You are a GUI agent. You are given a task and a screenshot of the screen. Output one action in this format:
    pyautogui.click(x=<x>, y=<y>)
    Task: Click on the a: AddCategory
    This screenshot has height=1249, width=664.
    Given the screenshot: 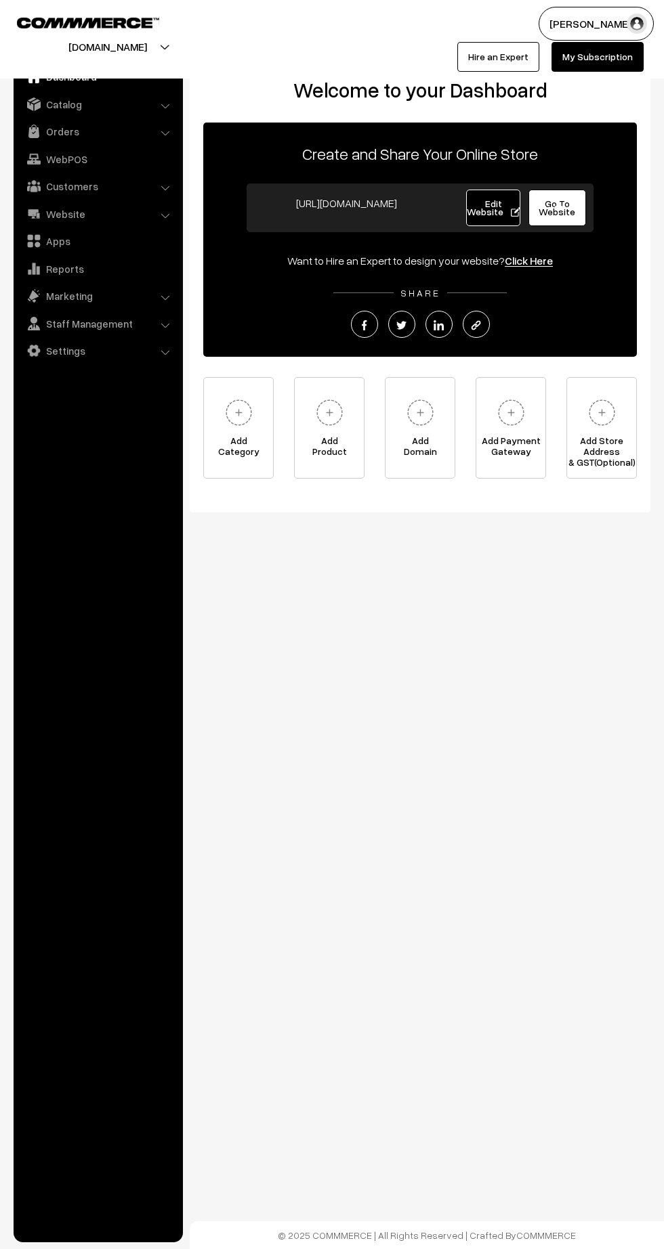 What is the action you would take?
    pyautogui.click(x=238, y=428)
    